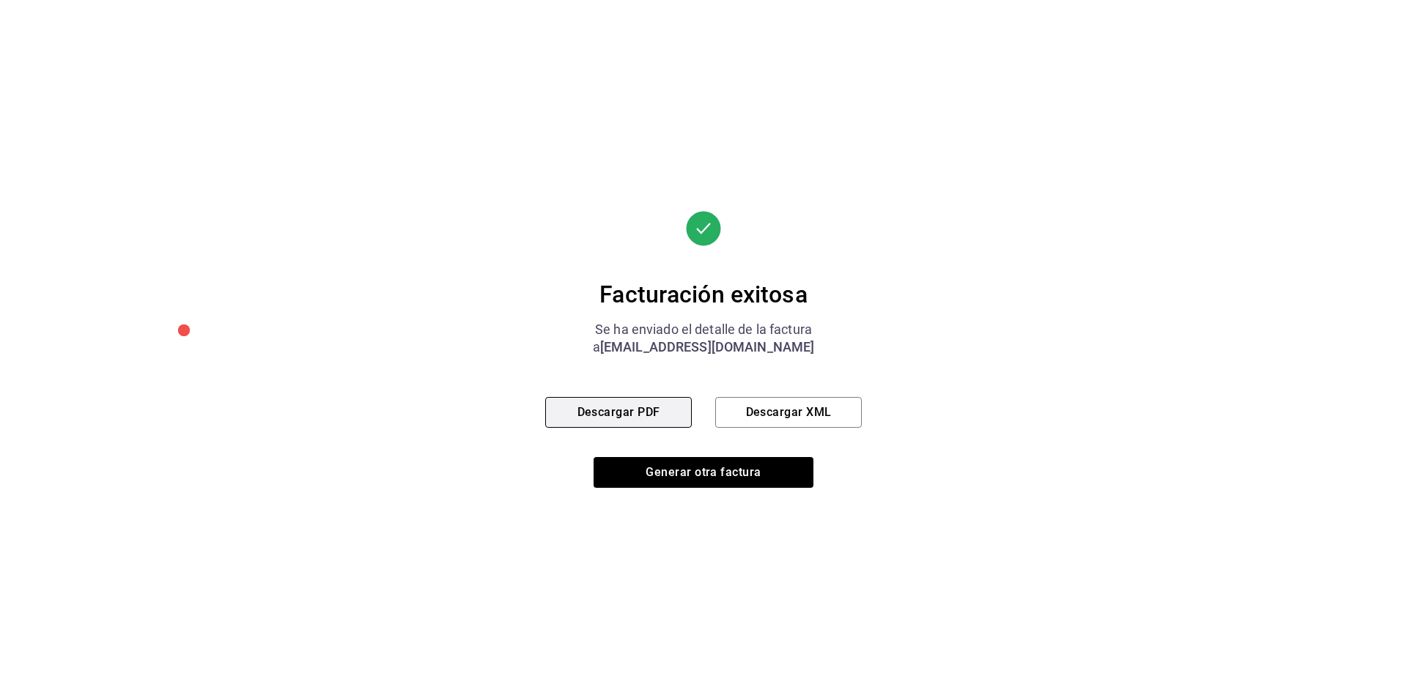 This screenshot has width=1407, height=698. What do you see at coordinates (703, 473) in the screenshot?
I see `button: Generar otra factura` at bounding box center [703, 473].